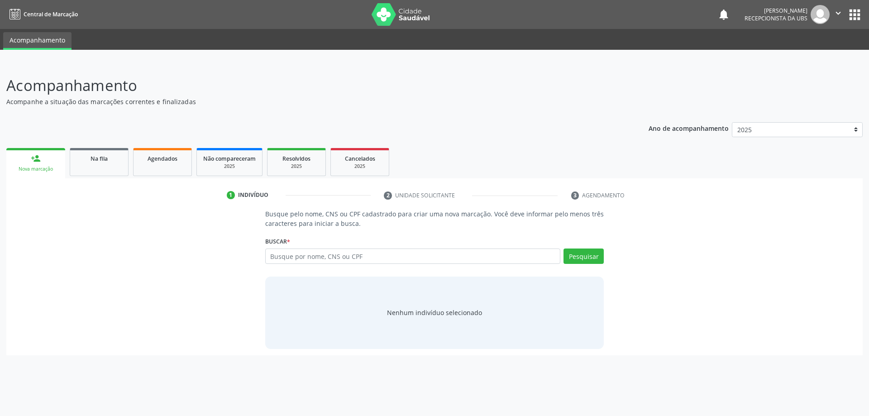 The width and height of the screenshot is (869, 416). I want to click on p: Busque pelo nome, CNS ou CPF cadastrado para criar uma nova marcação. Você deve informar pelo men..., so click(434, 218).